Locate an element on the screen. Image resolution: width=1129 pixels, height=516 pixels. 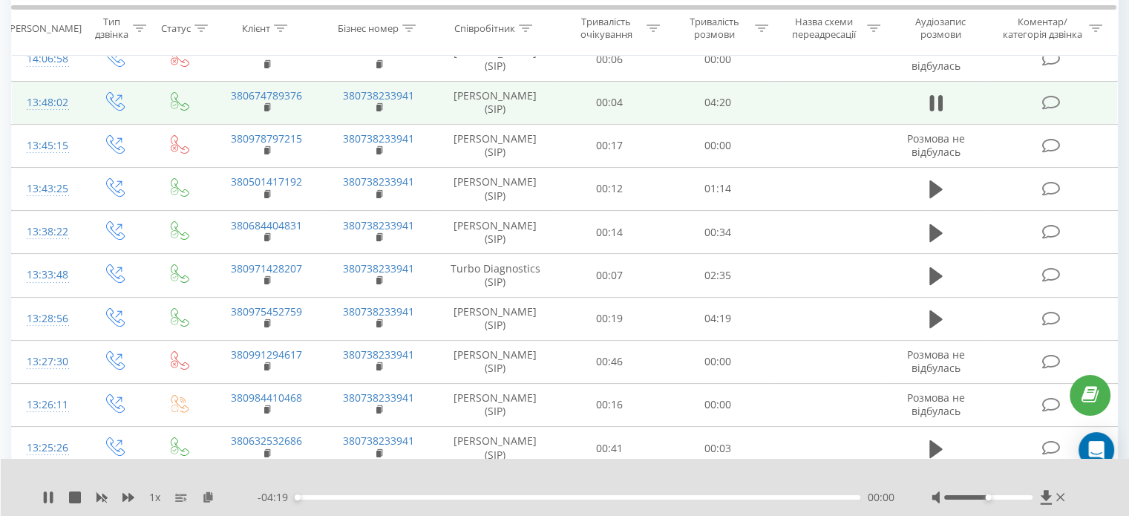
div: 13:43:25 is located at coordinates (46, 189).